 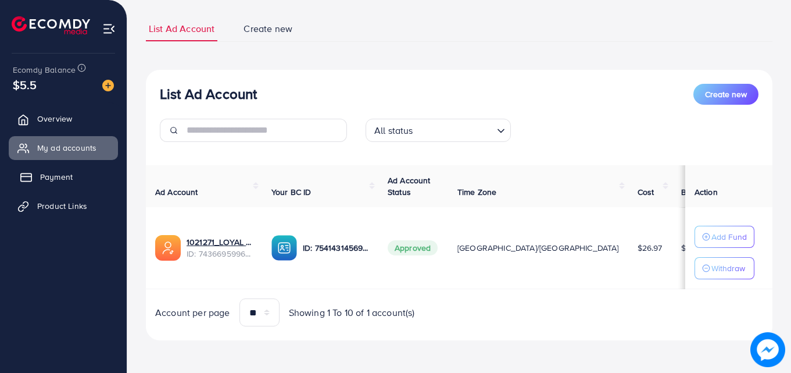 I want to click on span: Cost, so click(x=646, y=192).